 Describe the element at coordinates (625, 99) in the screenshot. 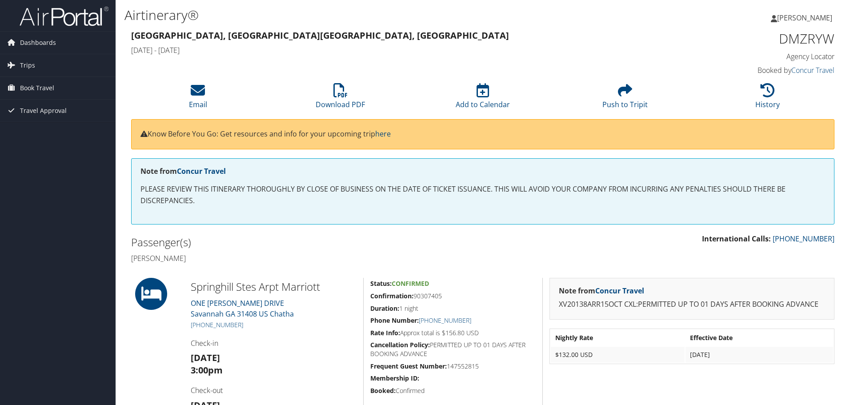

I see `a: Push to Tripit` at that location.